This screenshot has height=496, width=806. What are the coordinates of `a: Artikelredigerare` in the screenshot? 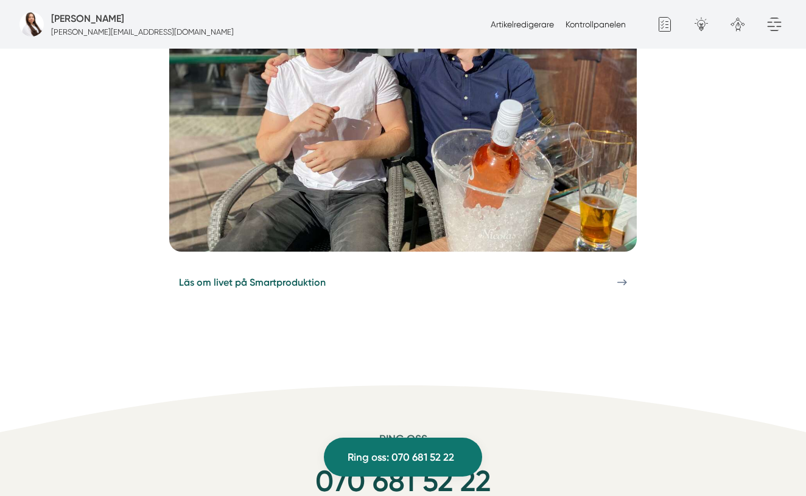 It's located at (522, 24).